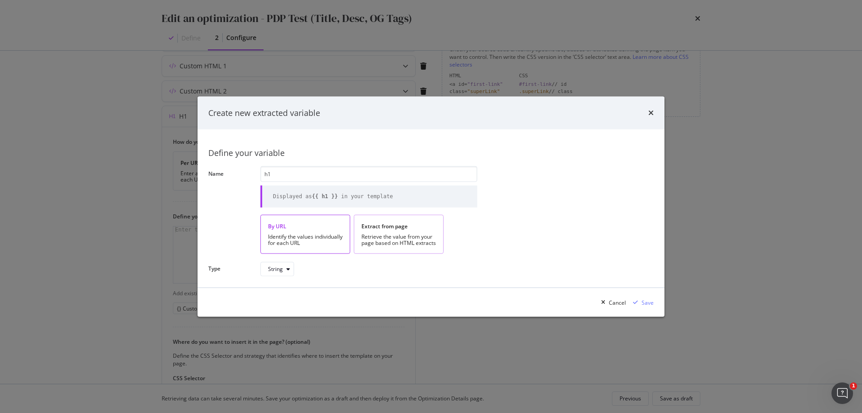 The image size is (862, 413). Describe the element at coordinates (264, 113) in the screenshot. I see `div: Create new extracted variable` at that location.